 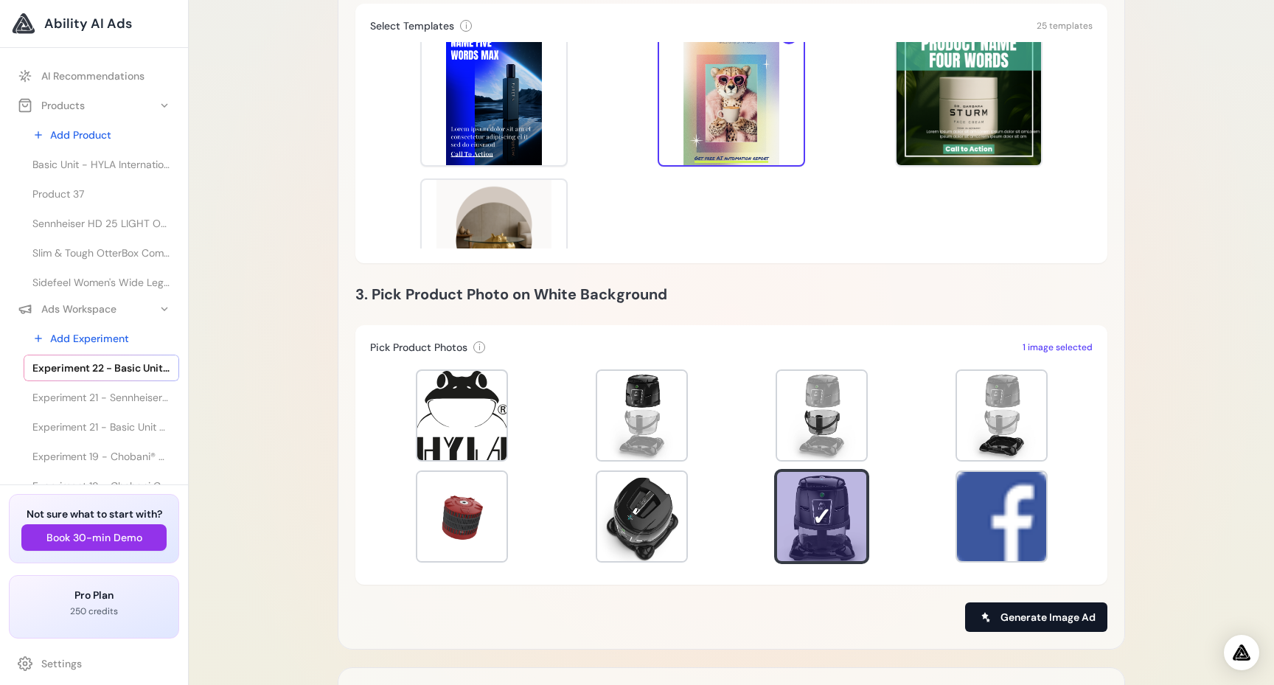 What do you see at coordinates (101, 223) in the screenshot?
I see `span: Sennheiser HD 25 LIGHT On-Ear Fones de ouvido para DJ` at bounding box center [101, 223].